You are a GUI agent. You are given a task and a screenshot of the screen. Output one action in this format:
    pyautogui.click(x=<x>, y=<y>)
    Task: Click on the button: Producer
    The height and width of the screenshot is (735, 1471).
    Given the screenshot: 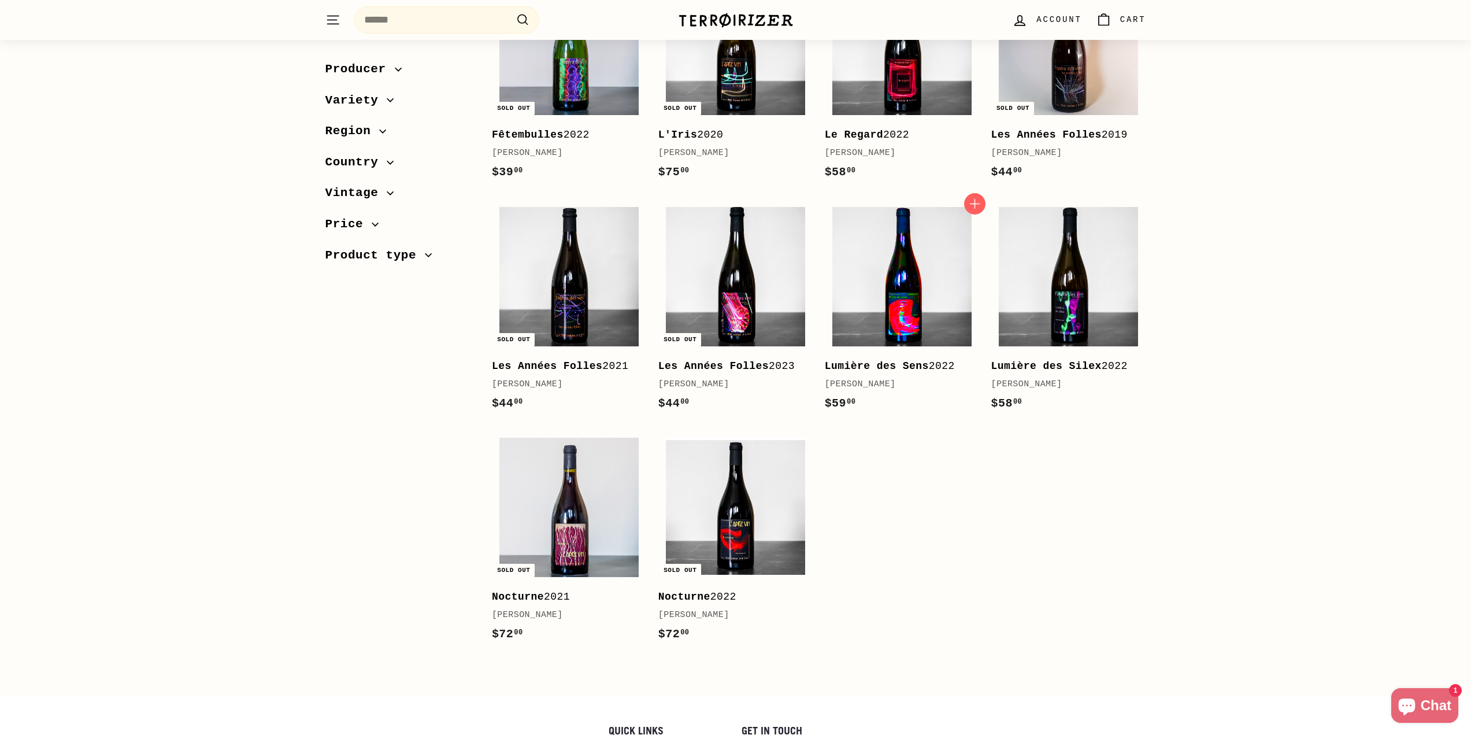 What is the action you would take?
    pyautogui.click(x=399, y=72)
    